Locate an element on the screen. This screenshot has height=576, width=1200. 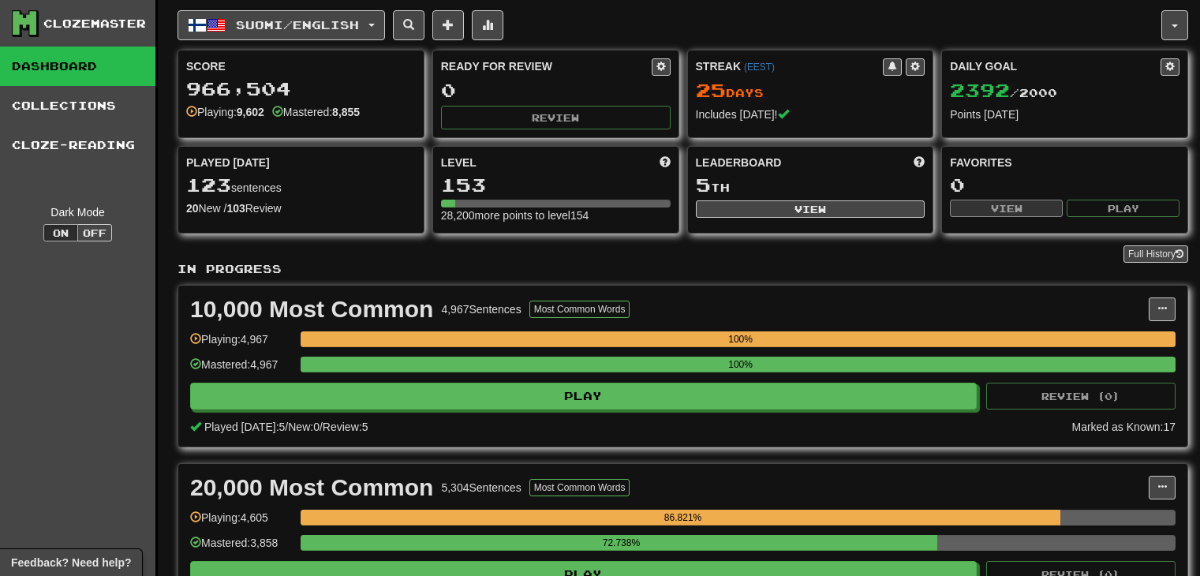
span: / 2000 is located at coordinates (1004, 92).